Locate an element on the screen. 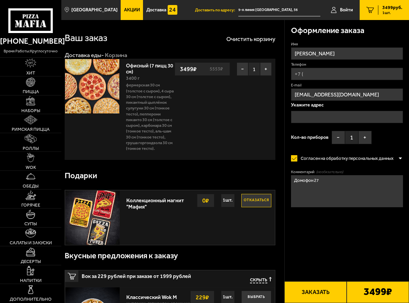 This screenshot has width=409, height=303. span: WOK is located at coordinates (31, 167).